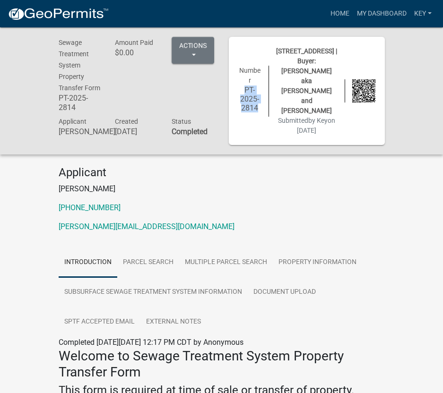 The width and height of the screenshot is (443, 393). What do you see at coordinates (381, 14) in the screenshot?
I see `a: My Dashboard` at bounding box center [381, 14].